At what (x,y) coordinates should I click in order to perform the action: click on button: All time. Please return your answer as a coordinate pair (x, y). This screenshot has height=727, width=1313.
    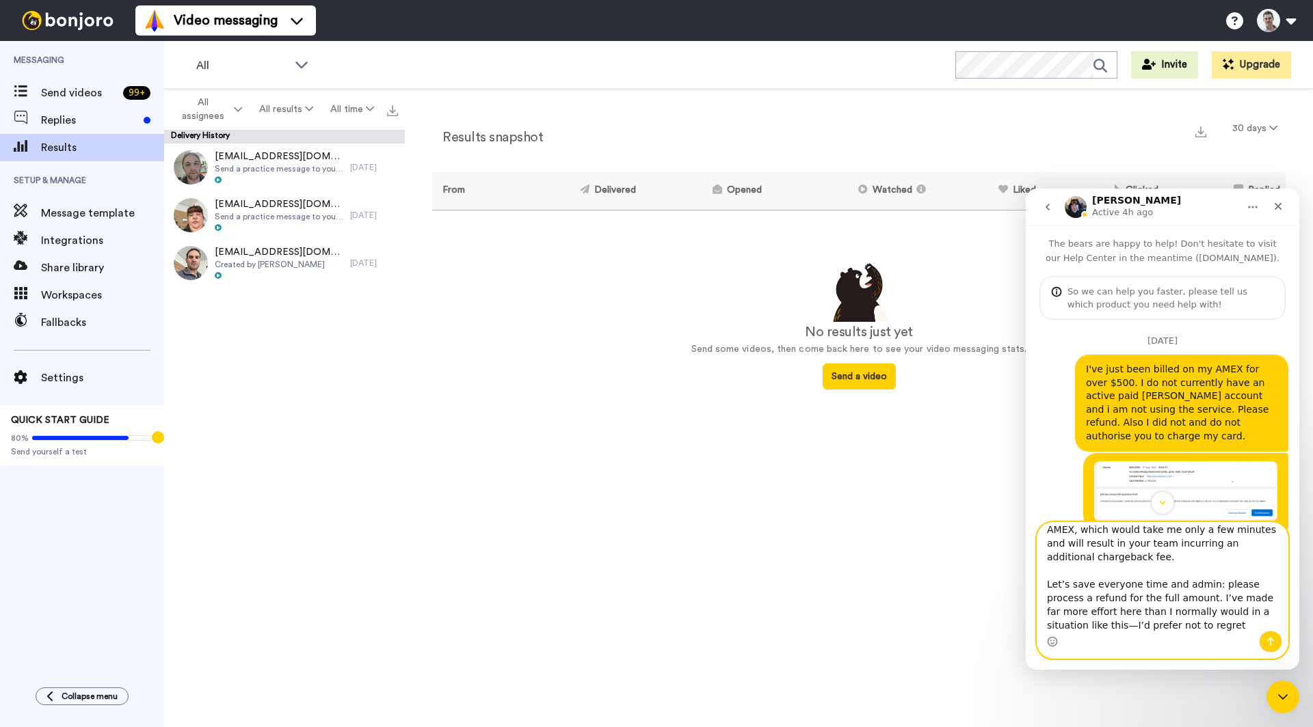
    Looking at the image, I should click on (352, 109).